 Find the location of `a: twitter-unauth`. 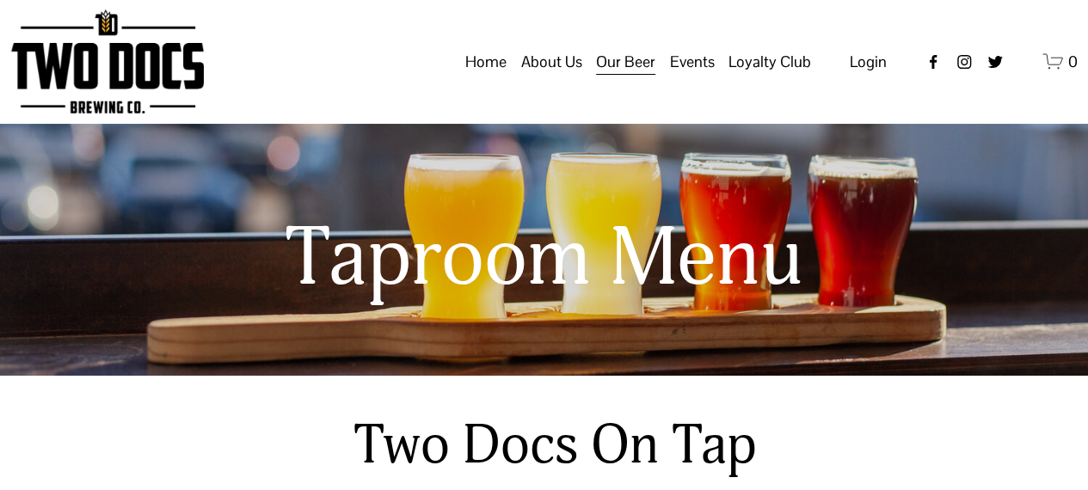

a: twitter-unauth is located at coordinates (995, 62).